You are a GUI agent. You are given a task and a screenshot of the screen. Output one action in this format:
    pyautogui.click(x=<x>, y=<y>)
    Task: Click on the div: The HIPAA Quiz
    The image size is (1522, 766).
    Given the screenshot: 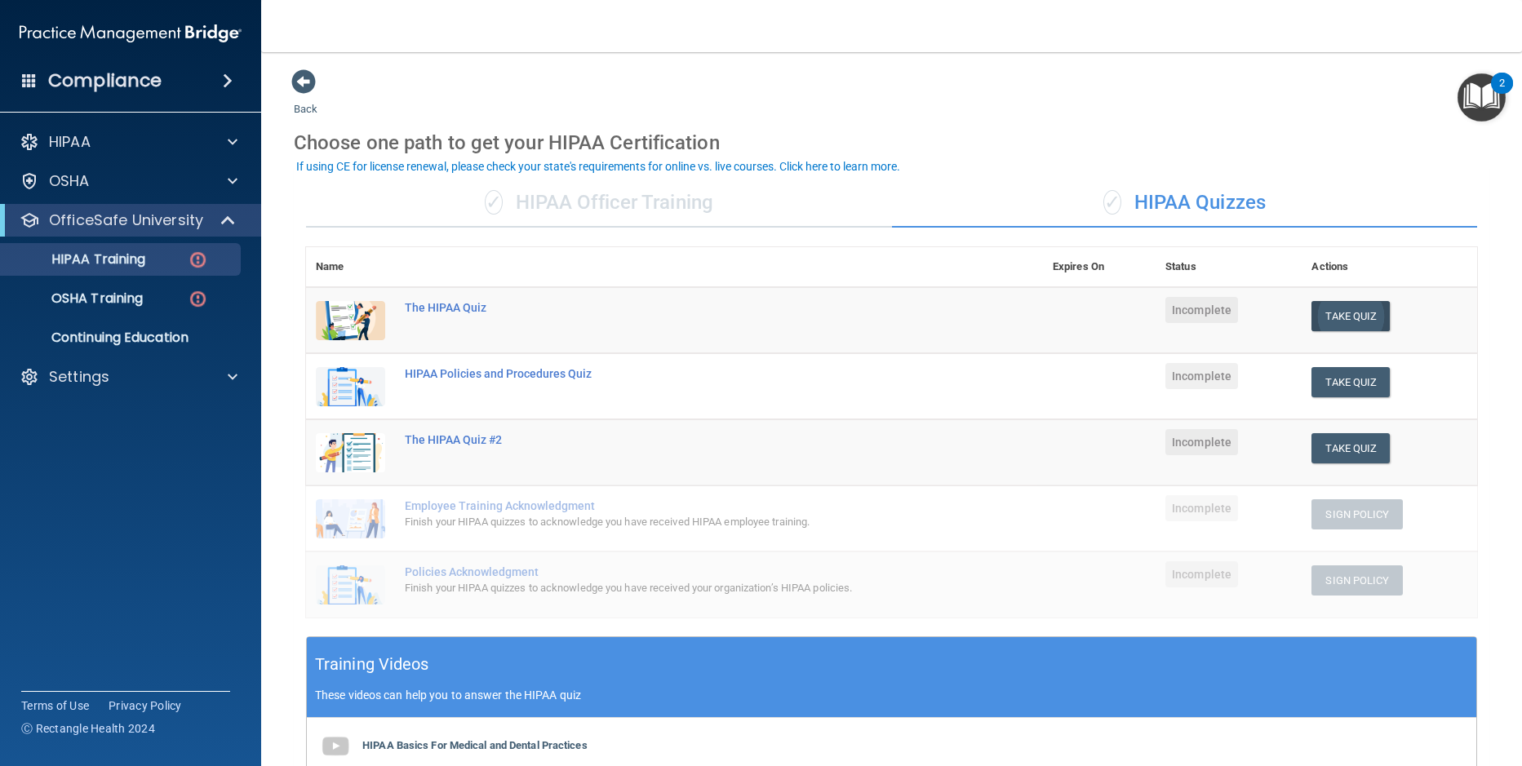 What is the action you would take?
    pyautogui.click(x=683, y=308)
    